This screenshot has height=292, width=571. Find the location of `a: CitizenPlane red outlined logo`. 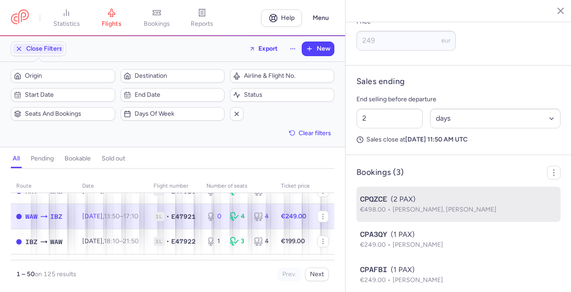

a: CitizenPlane red outlined logo is located at coordinates (20, 18).